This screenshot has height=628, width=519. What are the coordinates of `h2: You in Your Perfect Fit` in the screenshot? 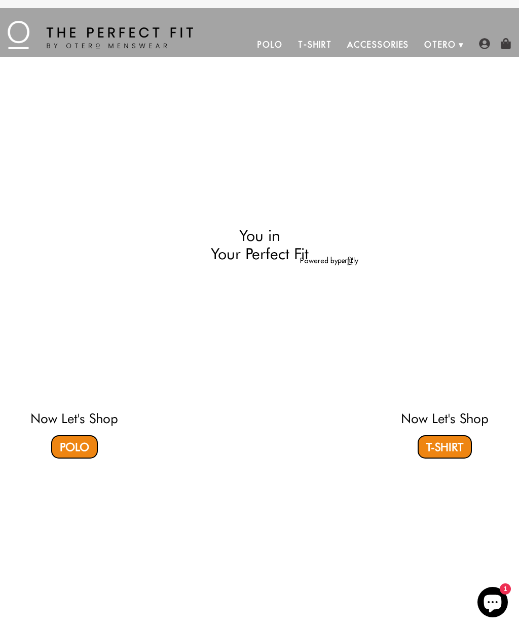 It's located at (260, 244).